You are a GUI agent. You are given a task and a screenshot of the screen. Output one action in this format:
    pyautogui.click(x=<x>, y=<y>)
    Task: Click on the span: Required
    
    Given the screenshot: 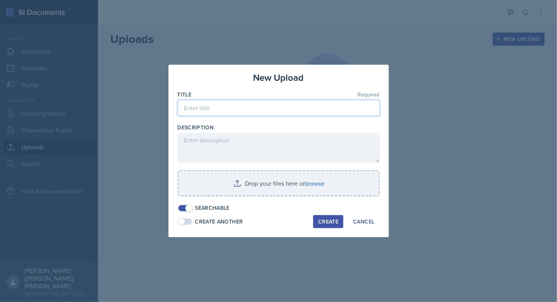 What is the action you would take?
    pyautogui.click(x=368, y=94)
    